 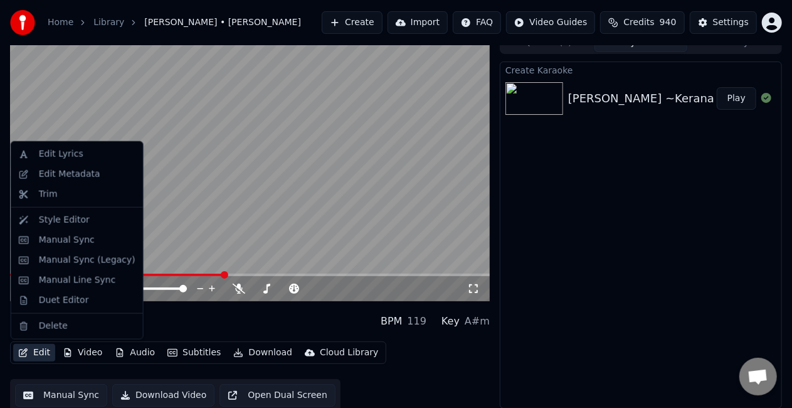 What do you see at coordinates (23, 23) in the screenshot?
I see `img: youka` at bounding box center [23, 23].